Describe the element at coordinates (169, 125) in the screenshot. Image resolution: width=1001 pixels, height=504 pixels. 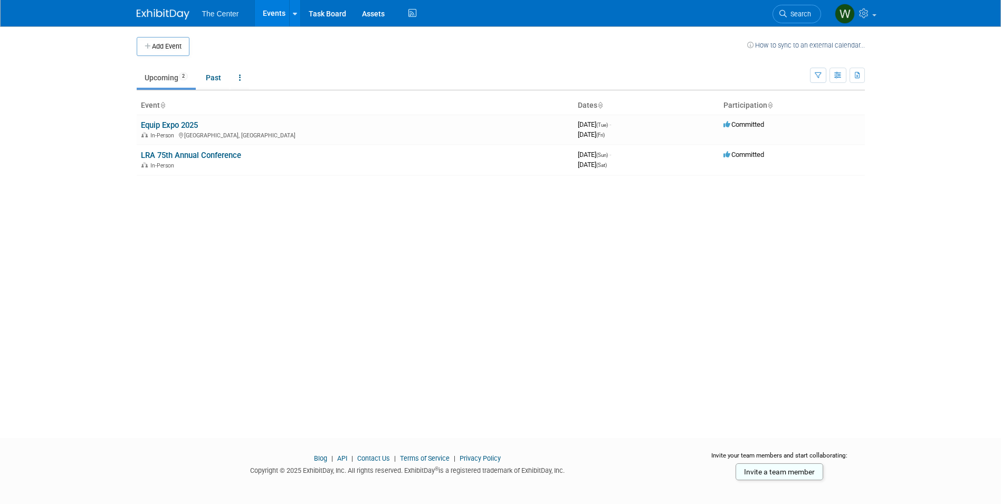
I see `a: Equip Expo 2025` at that location.